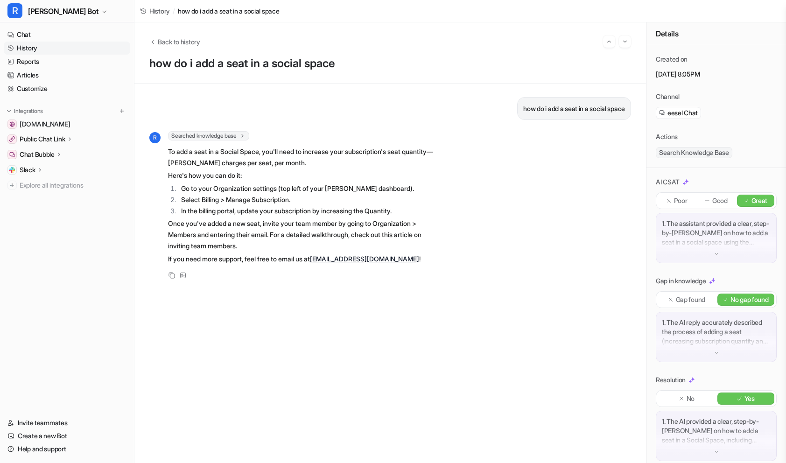 The width and height of the screenshot is (786, 463). Describe the element at coordinates (390, 64) in the screenshot. I see `h1: how do i add a seat in a social space` at that location.